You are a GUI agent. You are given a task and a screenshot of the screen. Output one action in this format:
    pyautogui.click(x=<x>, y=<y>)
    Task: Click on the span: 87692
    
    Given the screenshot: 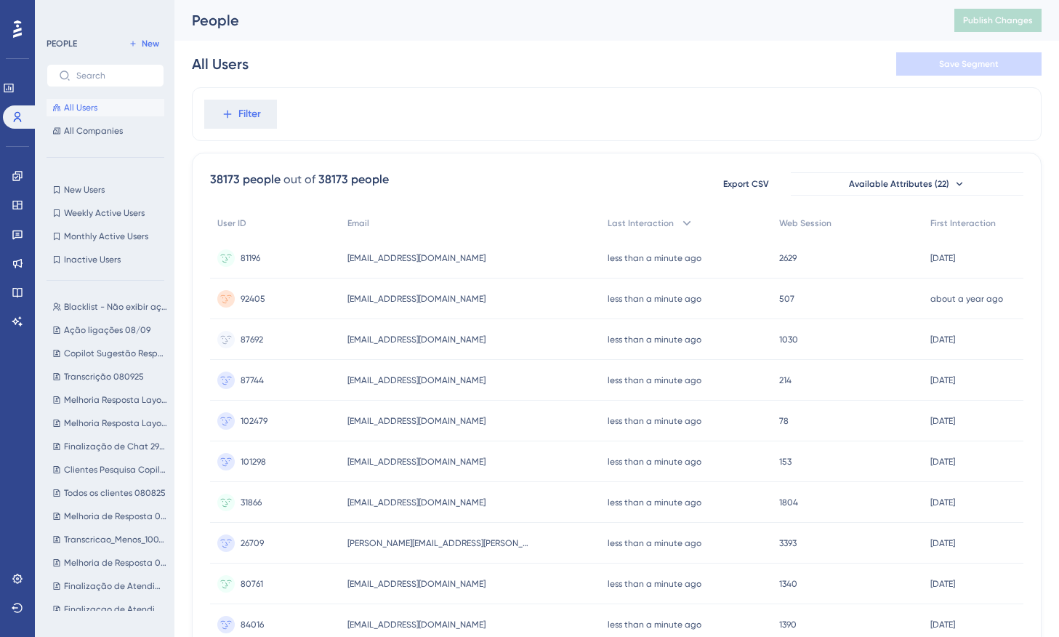 What is the action you would take?
    pyautogui.click(x=251, y=339)
    